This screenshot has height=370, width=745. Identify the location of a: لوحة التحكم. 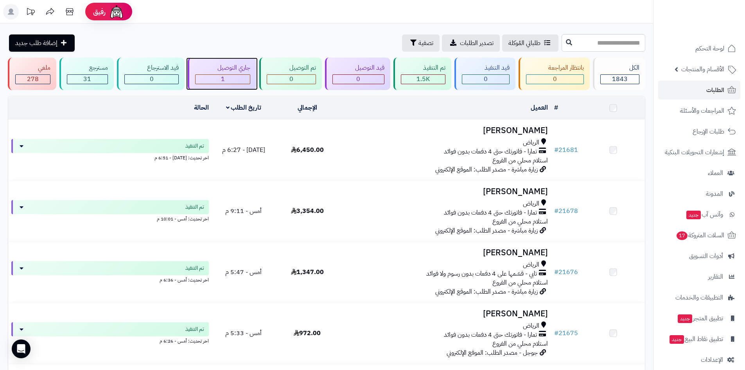
(699, 48).